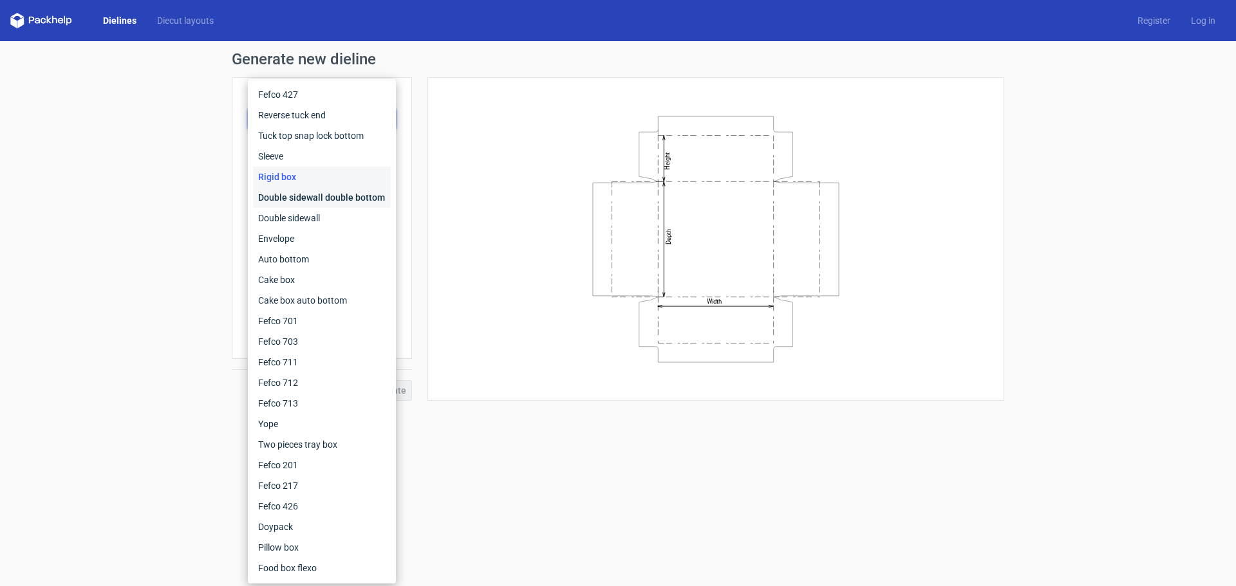 The height and width of the screenshot is (586, 1236). What do you see at coordinates (322, 548) in the screenshot?
I see `div: Pillow box` at bounding box center [322, 548].